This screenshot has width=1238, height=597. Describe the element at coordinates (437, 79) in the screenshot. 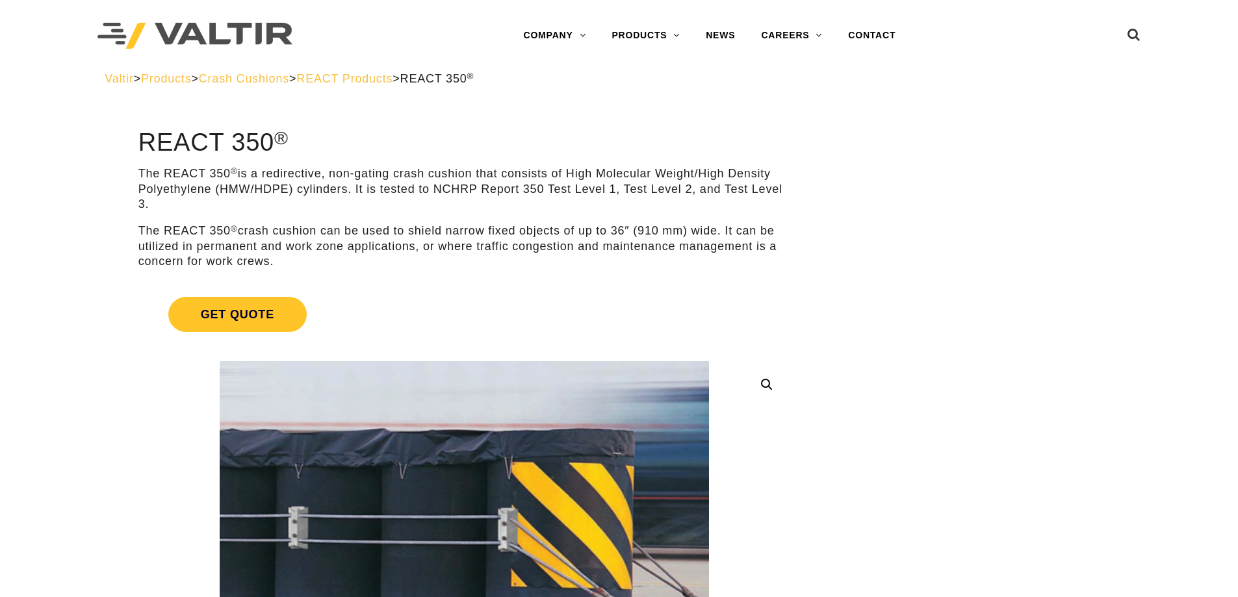

I see `span: REACT 350` at that location.